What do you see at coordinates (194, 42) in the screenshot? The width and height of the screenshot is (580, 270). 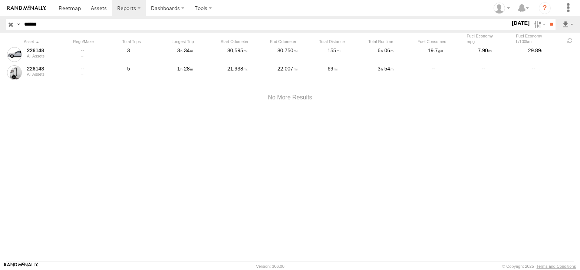 I see `div: Longest Trip` at bounding box center [194, 42].